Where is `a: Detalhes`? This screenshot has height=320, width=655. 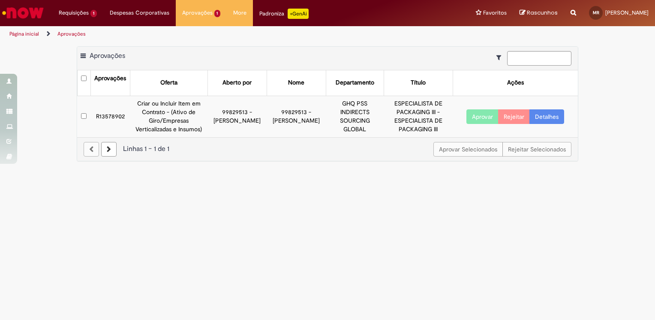 a: Detalhes is located at coordinates (547, 117).